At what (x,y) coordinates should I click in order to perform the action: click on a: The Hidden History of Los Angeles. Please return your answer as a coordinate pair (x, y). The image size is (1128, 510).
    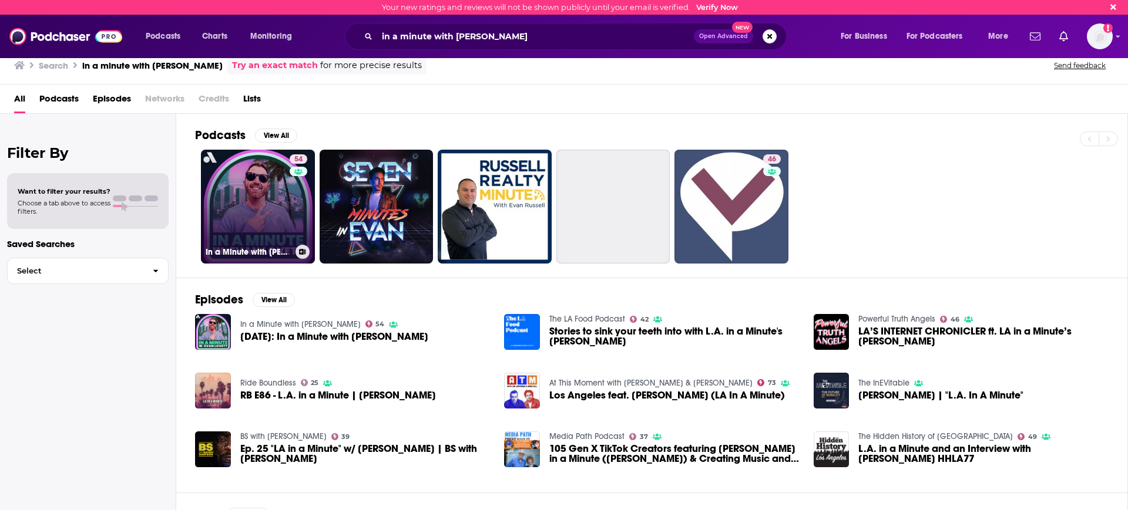
    Looking at the image, I should click on (935, 436).